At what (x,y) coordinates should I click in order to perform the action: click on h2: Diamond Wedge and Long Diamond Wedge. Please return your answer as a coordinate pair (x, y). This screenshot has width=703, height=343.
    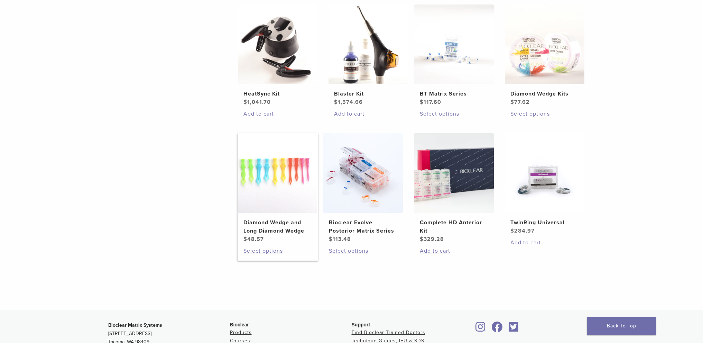
    Looking at the image, I should click on (278, 227).